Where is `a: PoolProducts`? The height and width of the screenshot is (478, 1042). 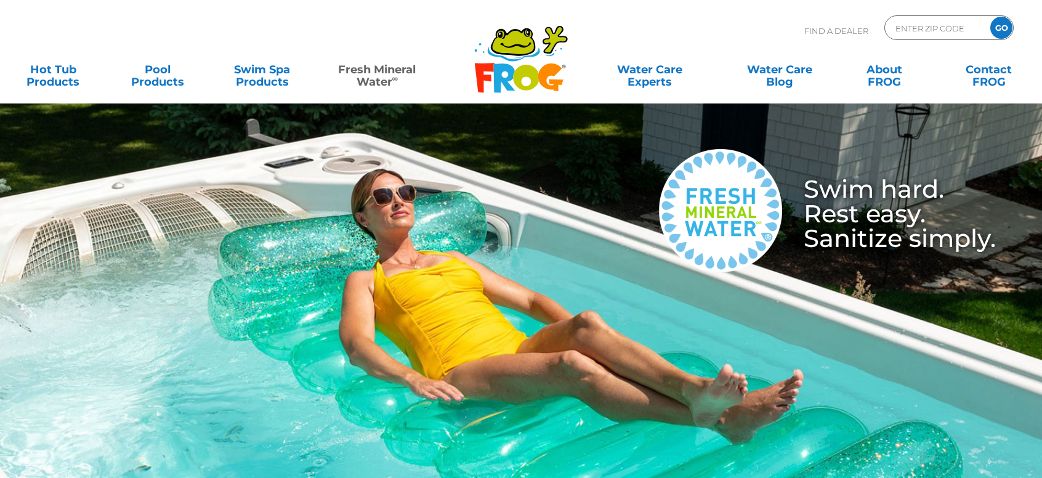 a: PoolProducts is located at coordinates (158, 70).